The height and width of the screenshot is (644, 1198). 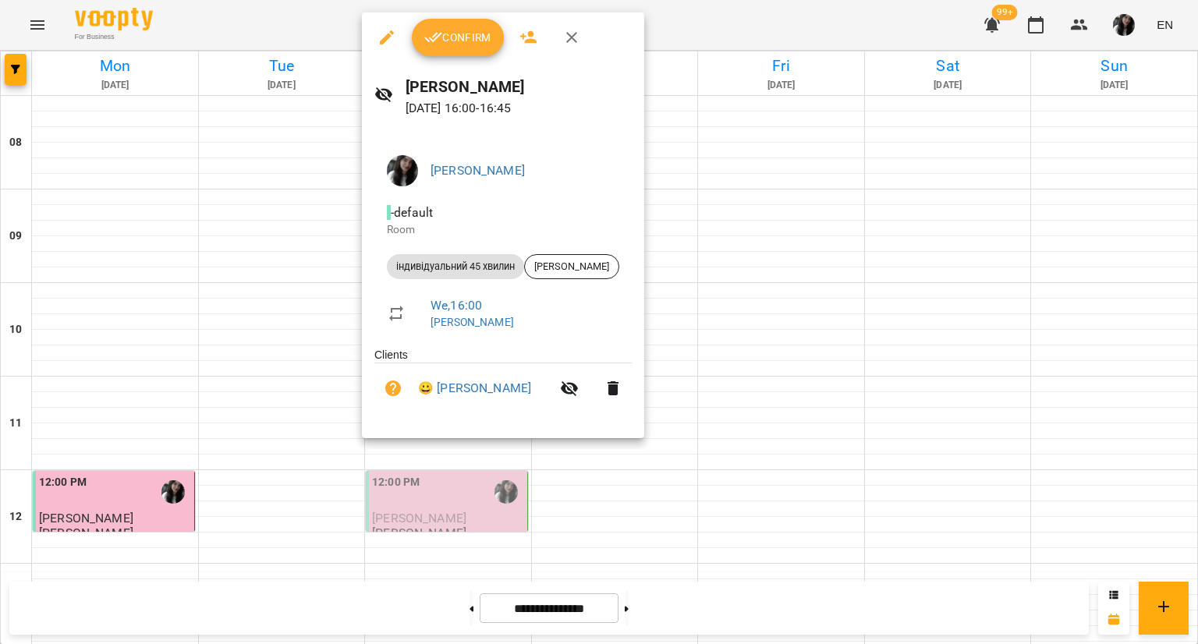 What do you see at coordinates (503, 230) in the screenshot?
I see `p: Room` at bounding box center [503, 230].